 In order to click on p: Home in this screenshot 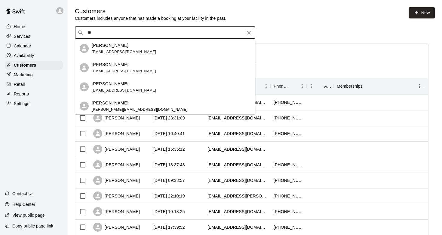, I will do `click(20, 27)`.